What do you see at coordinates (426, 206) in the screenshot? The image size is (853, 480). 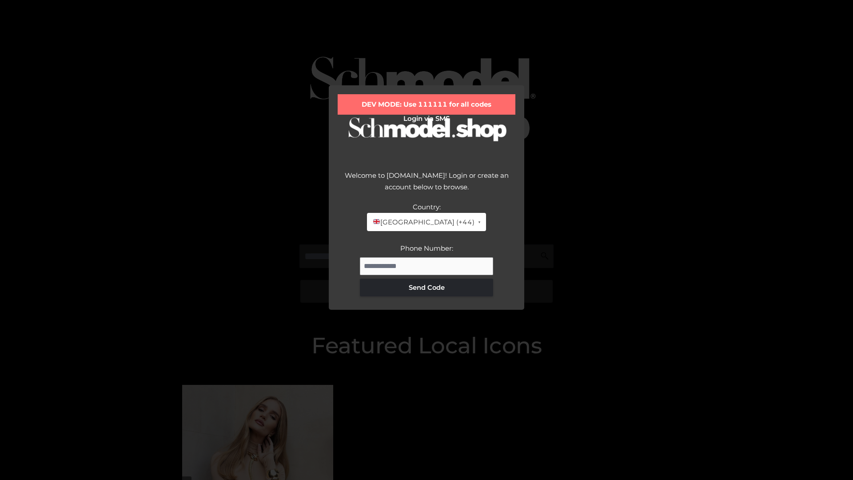 I see `label: Country:` at bounding box center [426, 206].